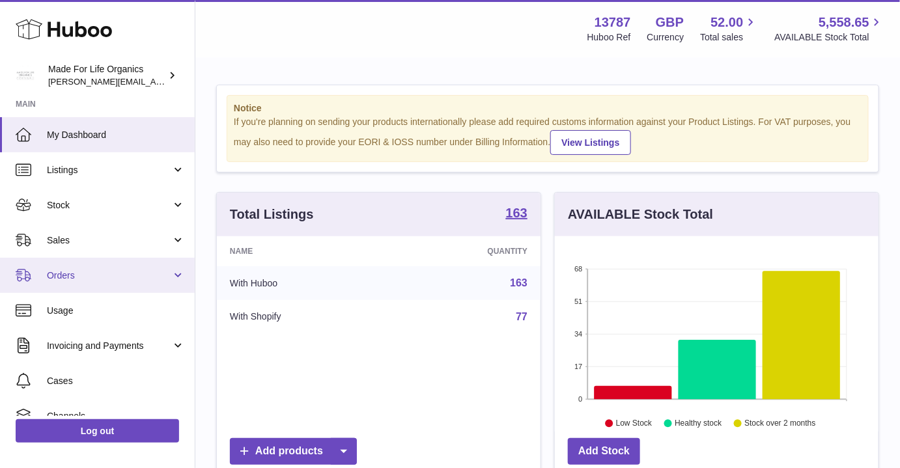 This screenshot has width=900, height=468. What do you see at coordinates (578, 366) in the screenshot?
I see `text: 17` at bounding box center [578, 366].